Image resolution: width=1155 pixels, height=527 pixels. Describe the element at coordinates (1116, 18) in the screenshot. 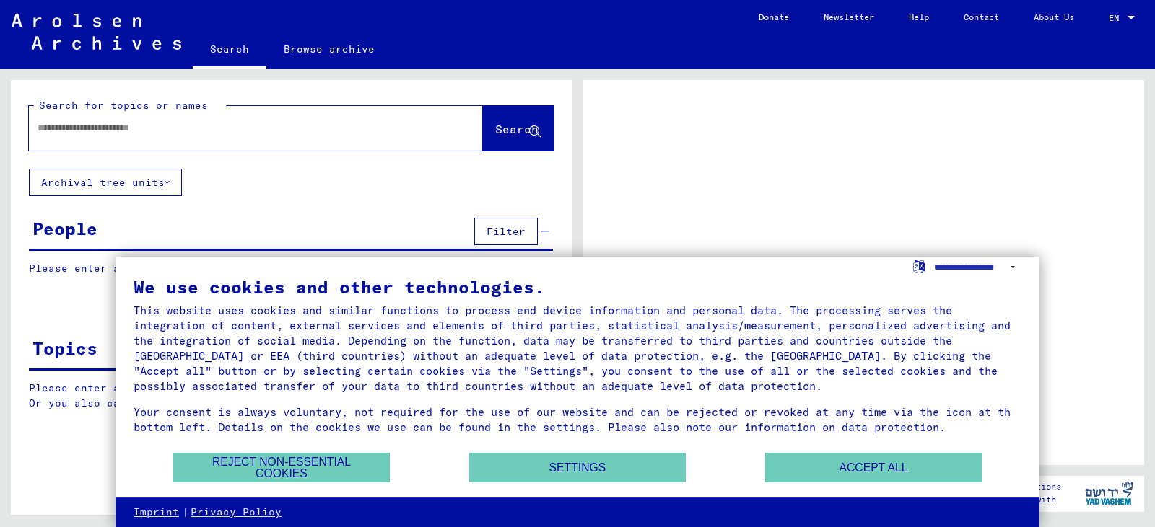

I see `span: EN` at that location.